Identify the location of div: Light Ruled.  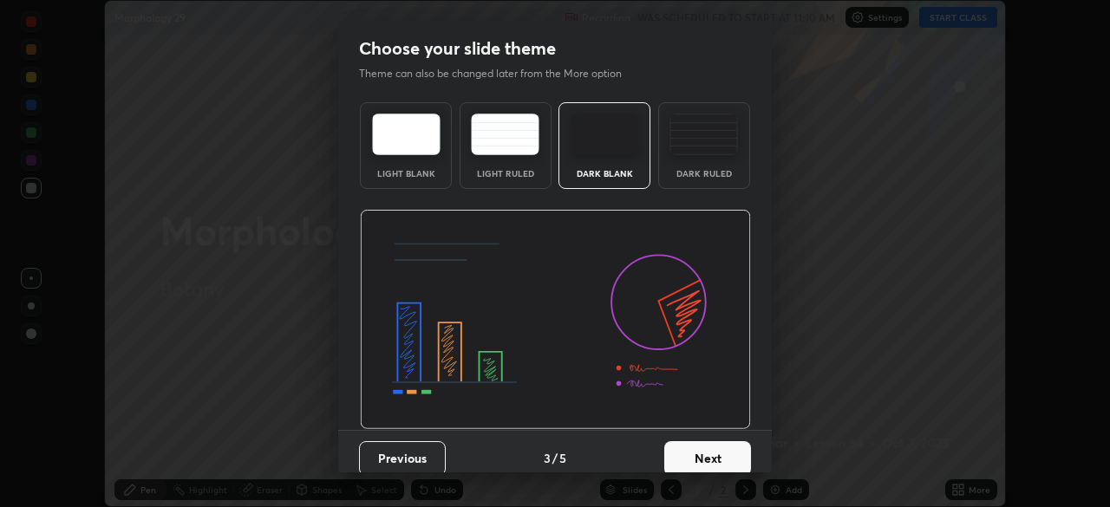
(505, 173).